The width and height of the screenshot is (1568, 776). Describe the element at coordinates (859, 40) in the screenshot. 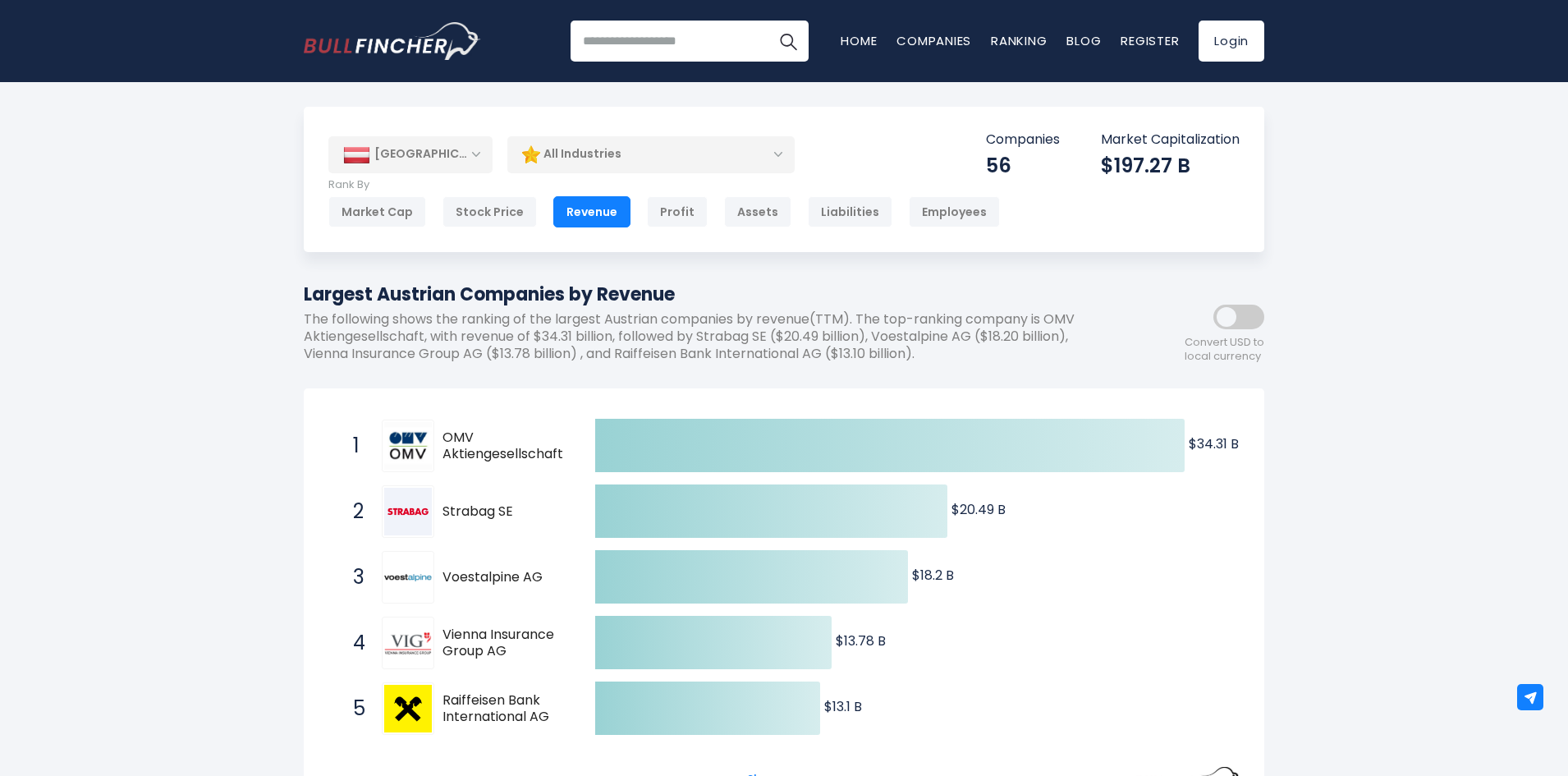

I see `a: Home` at that location.